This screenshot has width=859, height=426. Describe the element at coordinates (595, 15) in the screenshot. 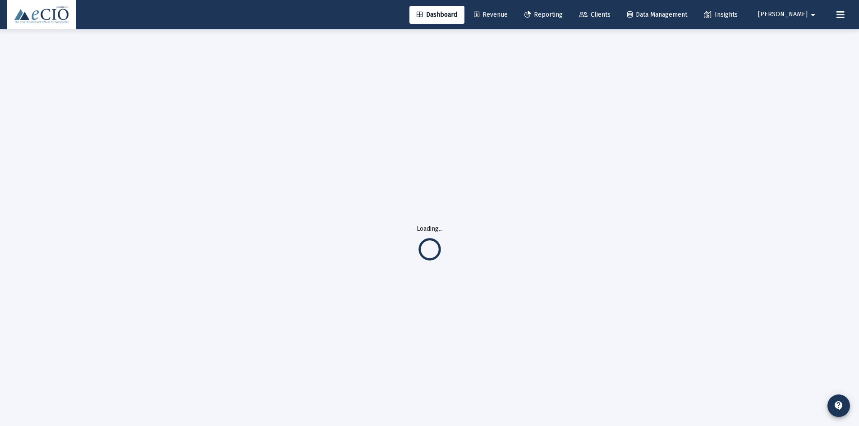

I see `a: Clients` at that location.